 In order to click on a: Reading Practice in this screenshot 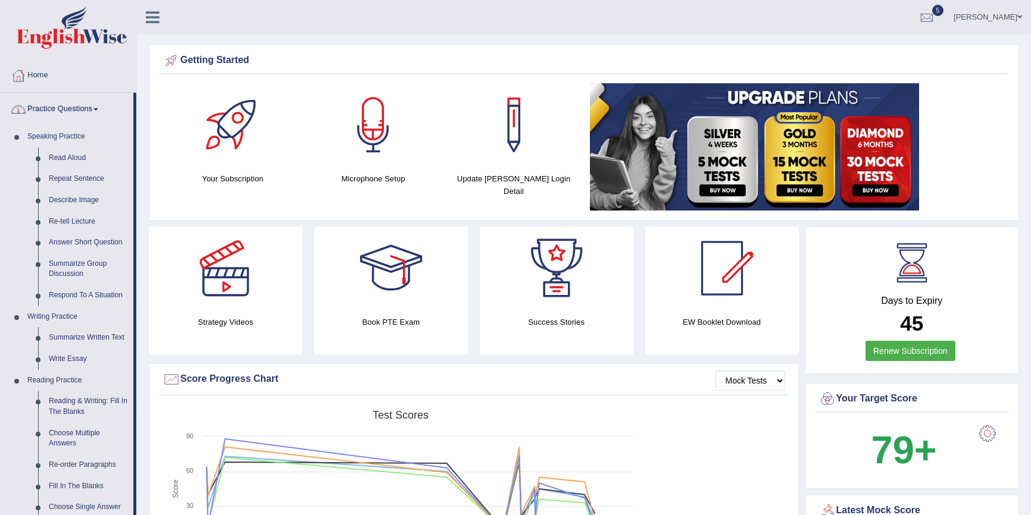, I will do `click(77, 381)`.